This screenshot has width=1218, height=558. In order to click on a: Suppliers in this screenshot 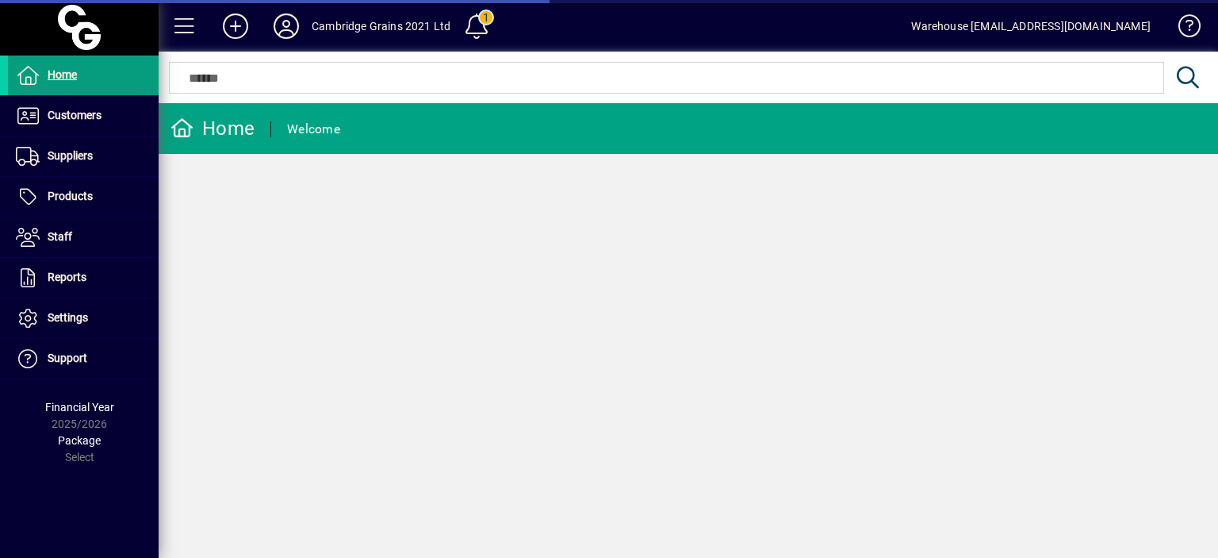, I will do `click(83, 156)`.